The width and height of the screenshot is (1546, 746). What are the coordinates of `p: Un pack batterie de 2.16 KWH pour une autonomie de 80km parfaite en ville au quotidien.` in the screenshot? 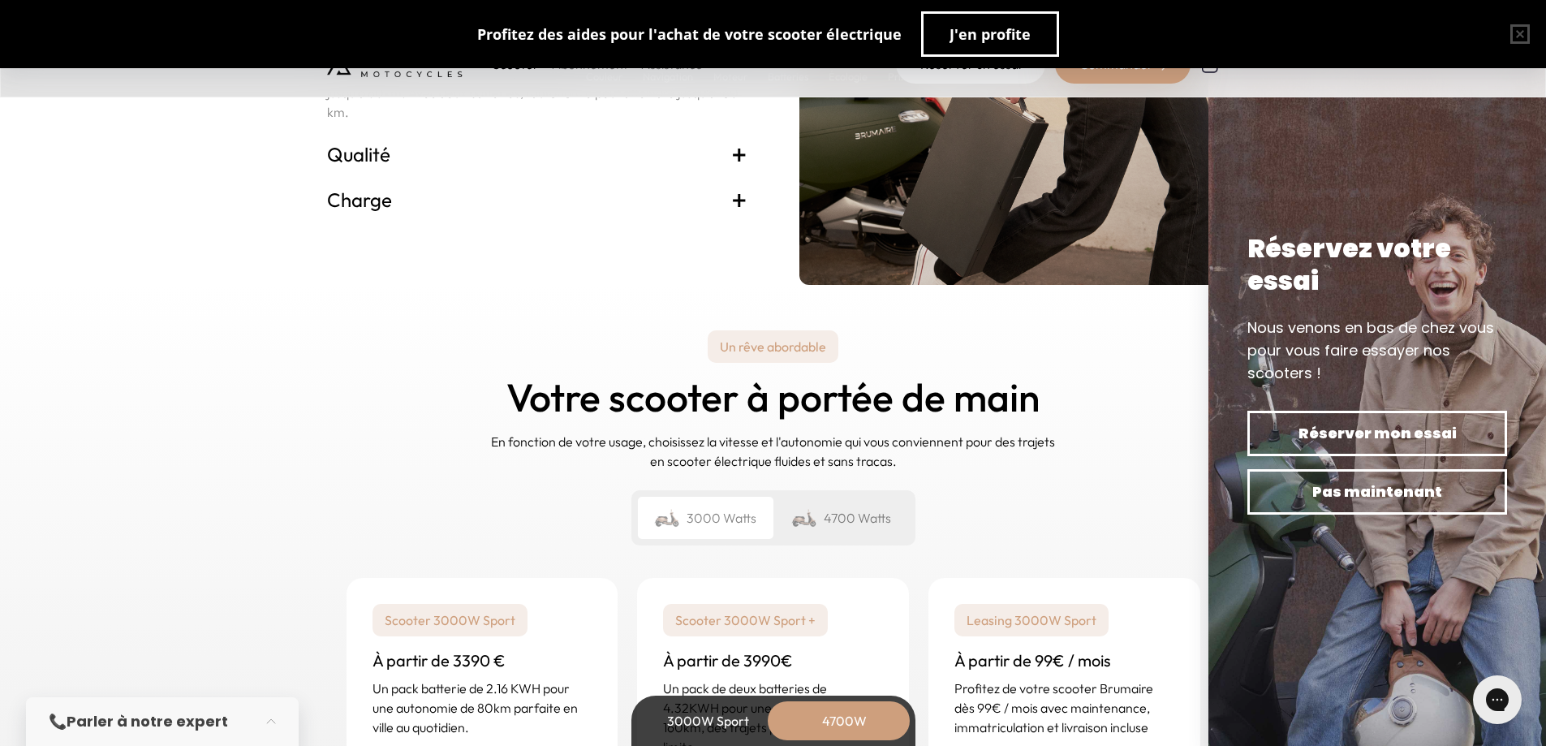 It's located at (482, 708).